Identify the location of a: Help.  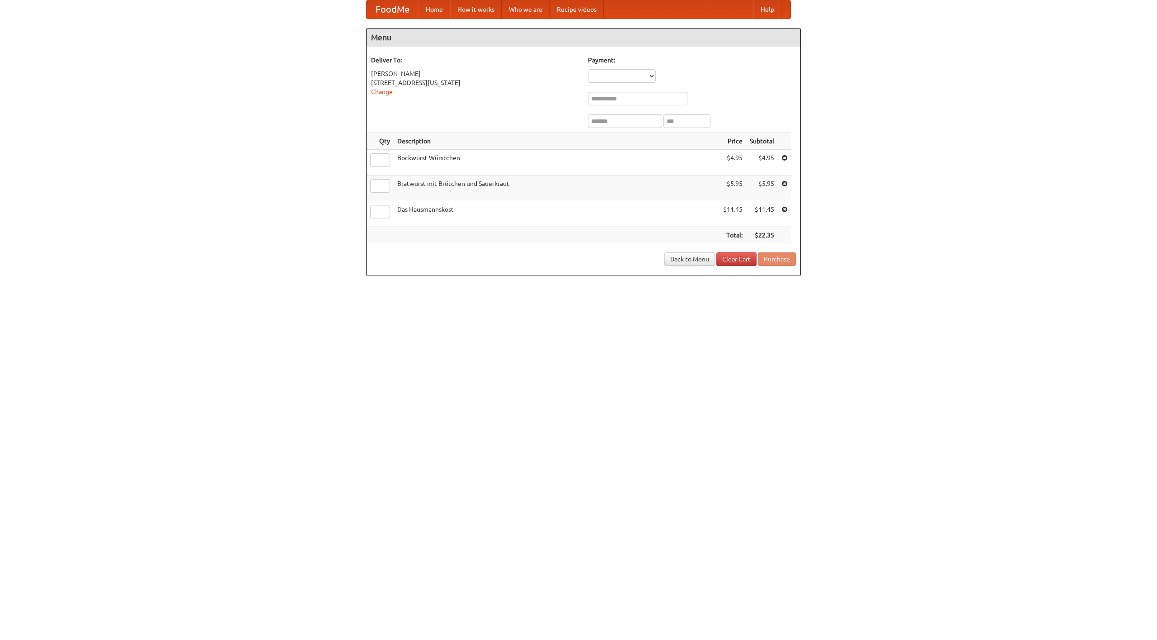
(767, 9).